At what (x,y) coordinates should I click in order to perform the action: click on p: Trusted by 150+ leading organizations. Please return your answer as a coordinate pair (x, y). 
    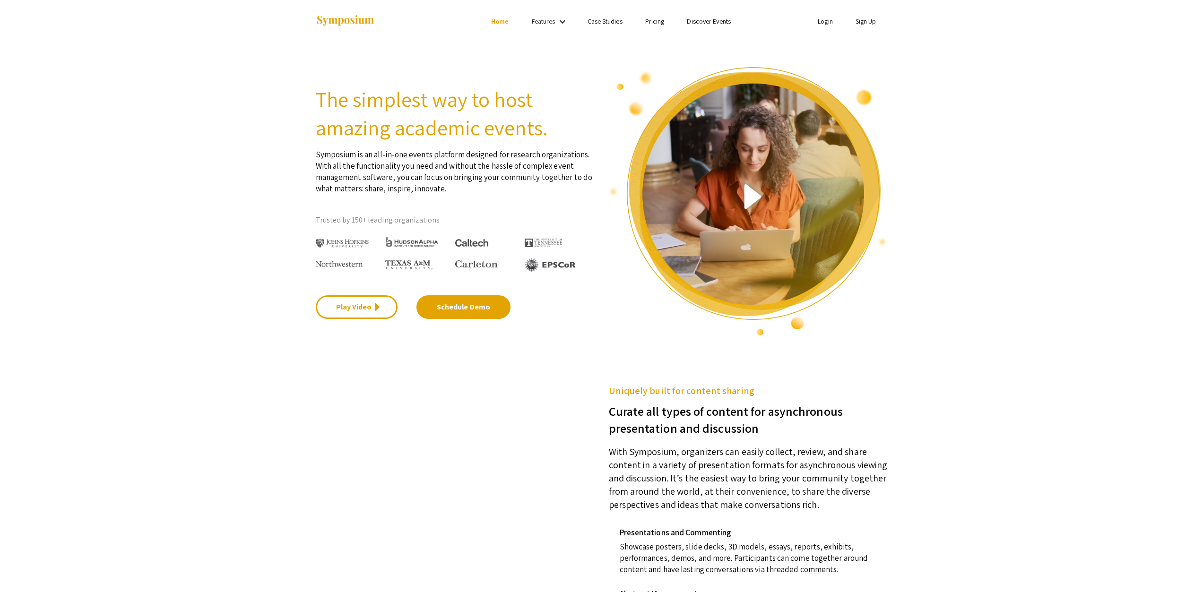
    Looking at the image, I should click on (455, 220).